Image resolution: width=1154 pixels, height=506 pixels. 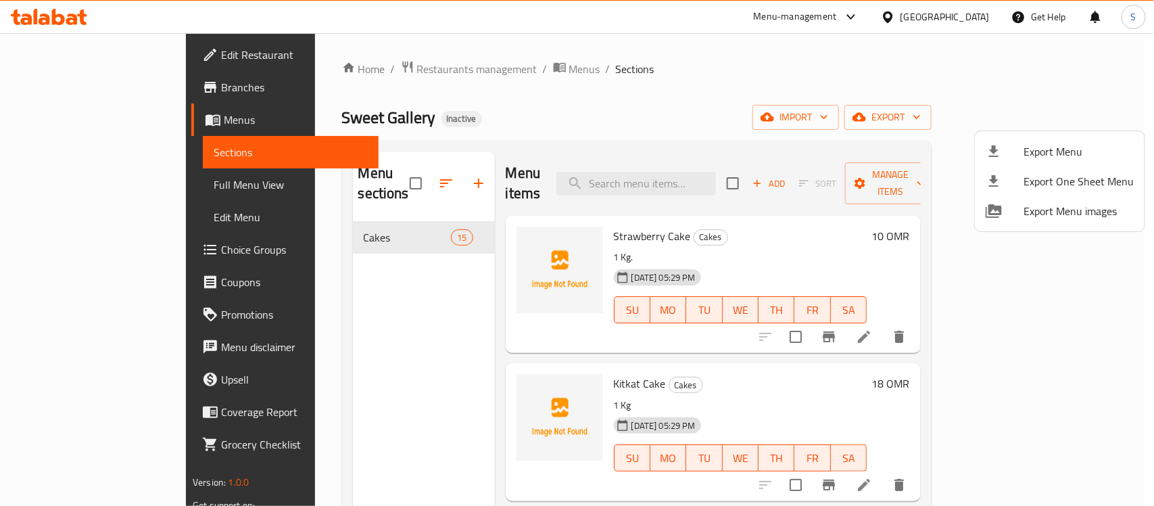 What do you see at coordinates (1078, 211) in the screenshot?
I see `span: Export Menu images` at bounding box center [1078, 211].